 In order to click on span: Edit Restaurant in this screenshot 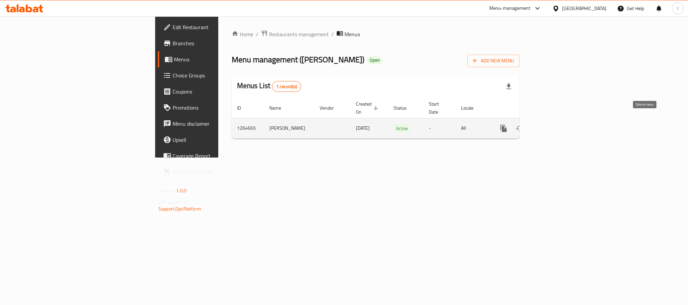, I will do `click(218, 27)`.